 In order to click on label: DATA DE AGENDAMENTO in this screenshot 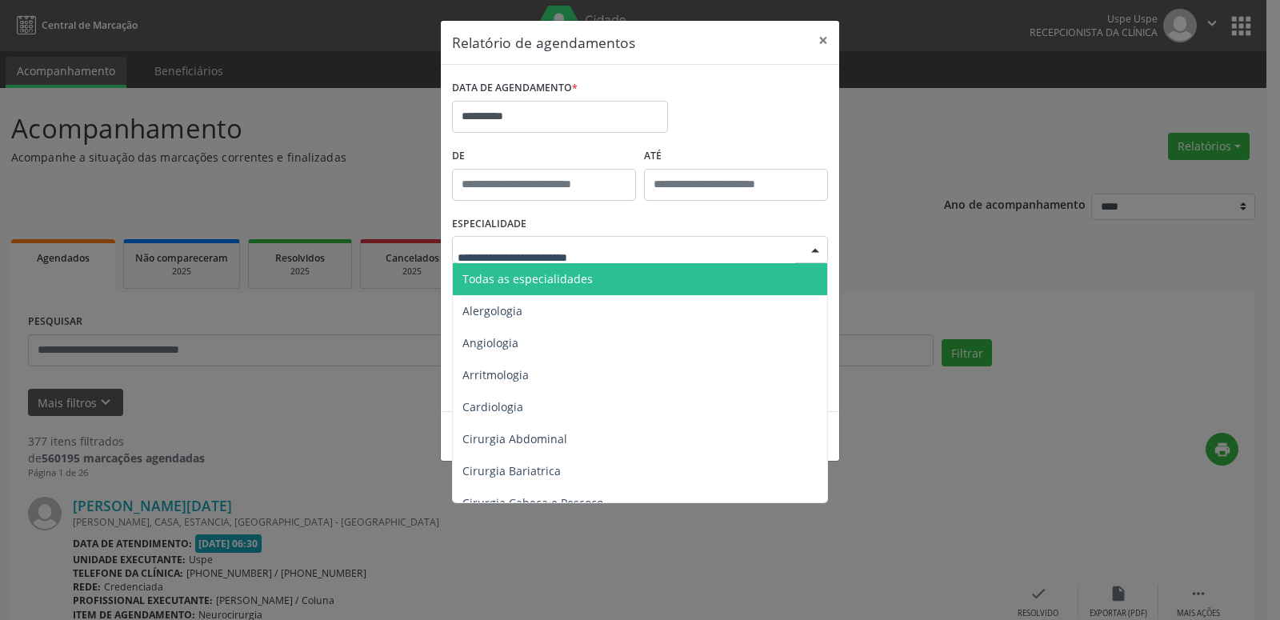, I will do `click(514, 88)`.